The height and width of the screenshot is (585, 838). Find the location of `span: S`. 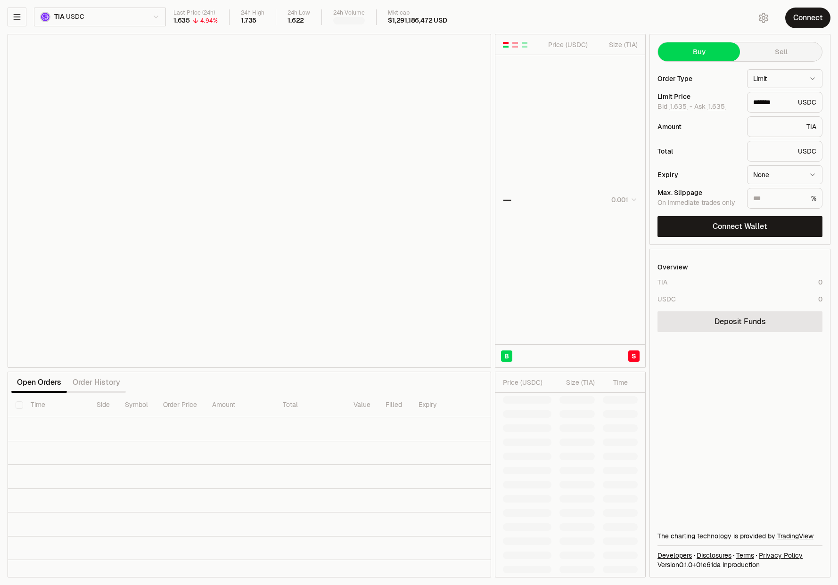

span: S is located at coordinates (634, 356).